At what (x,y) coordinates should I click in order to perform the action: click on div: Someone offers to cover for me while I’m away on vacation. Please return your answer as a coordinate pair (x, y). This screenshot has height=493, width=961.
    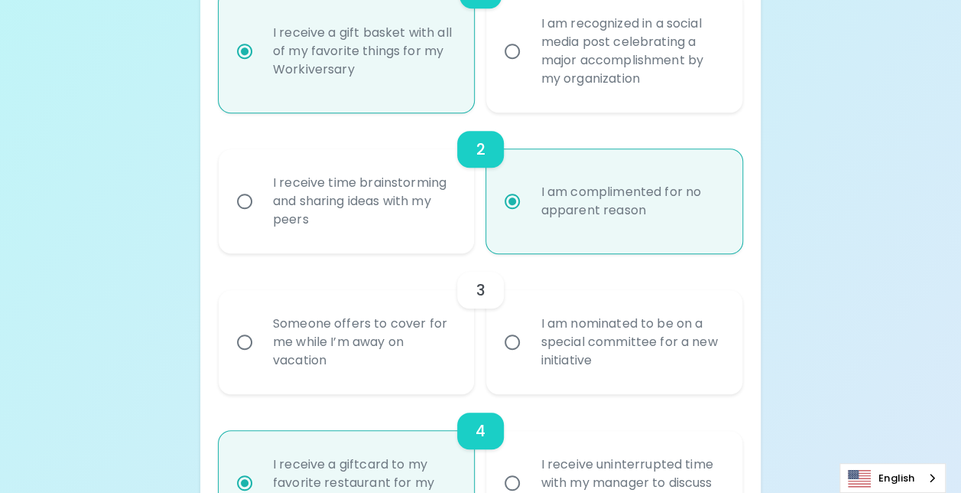
    Looking at the image, I should click on (363, 342).